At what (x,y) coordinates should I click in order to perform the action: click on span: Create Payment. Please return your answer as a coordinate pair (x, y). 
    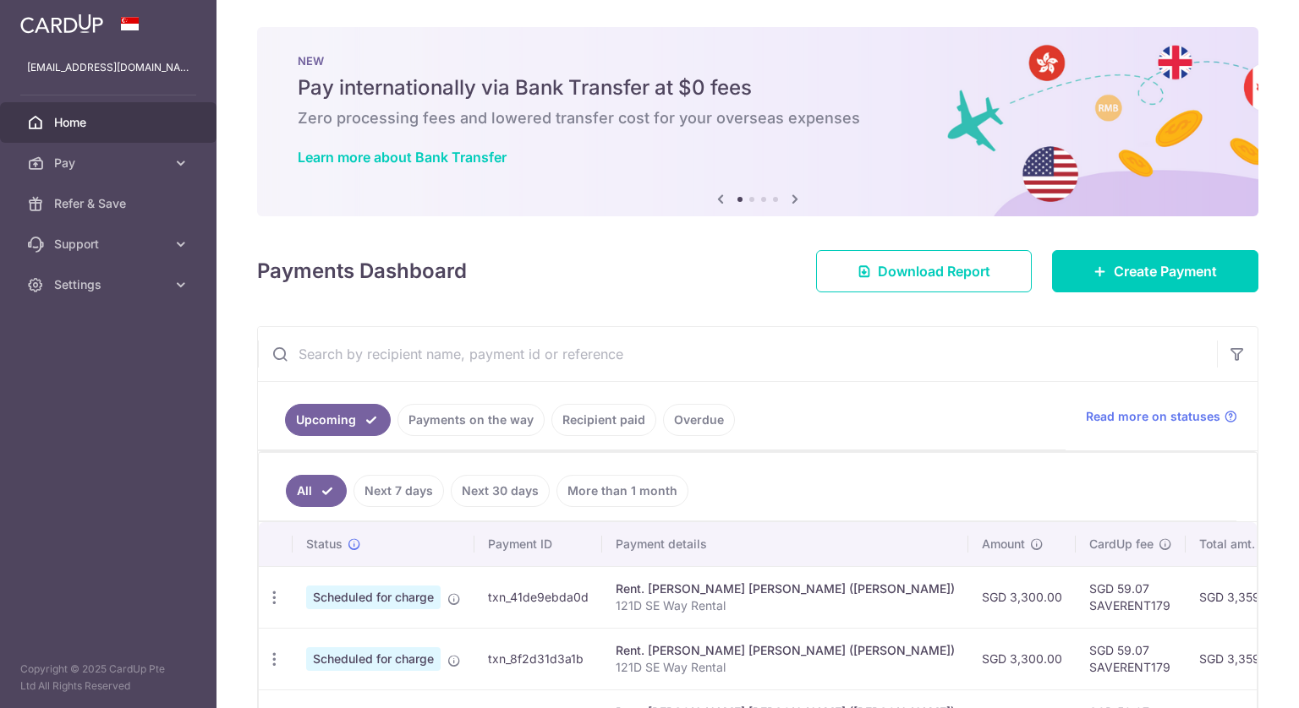
    Looking at the image, I should click on (1165, 271).